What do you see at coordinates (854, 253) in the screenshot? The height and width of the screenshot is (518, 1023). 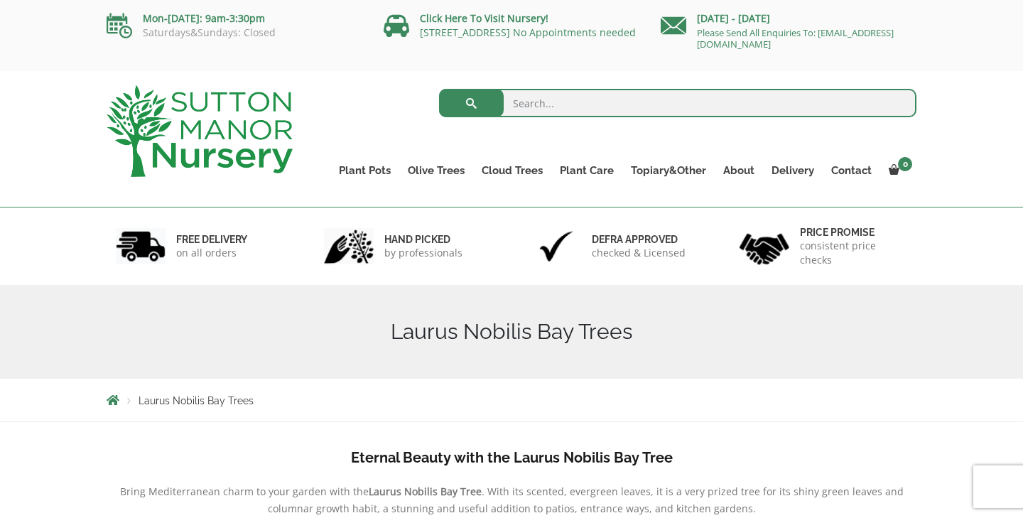 I see `p: consistent price checks` at bounding box center [854, 253].